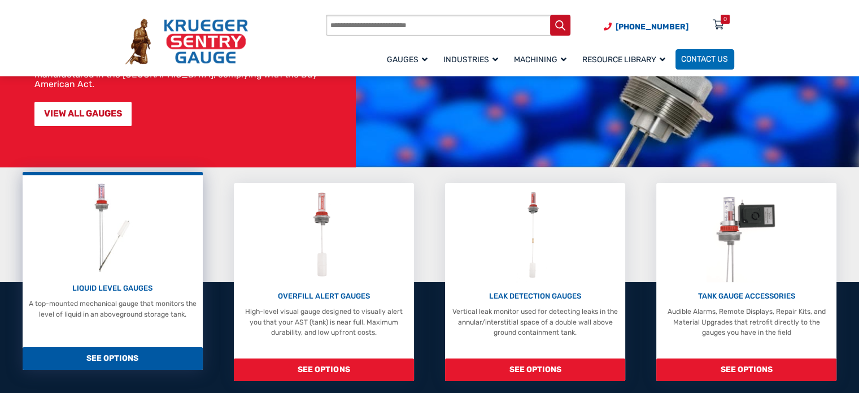 The height and width of the screenshot is (393, 859). I want to click on a: Phone Number (920) 434-8860, so click(646, 27).